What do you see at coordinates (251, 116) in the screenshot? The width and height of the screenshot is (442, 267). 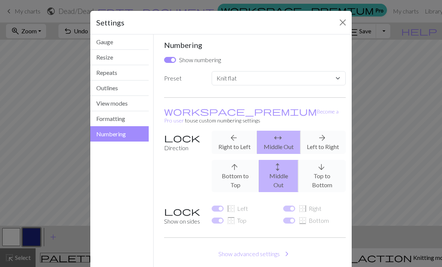 I see `a: Become a Pro user` at bounding box center [251, 116].